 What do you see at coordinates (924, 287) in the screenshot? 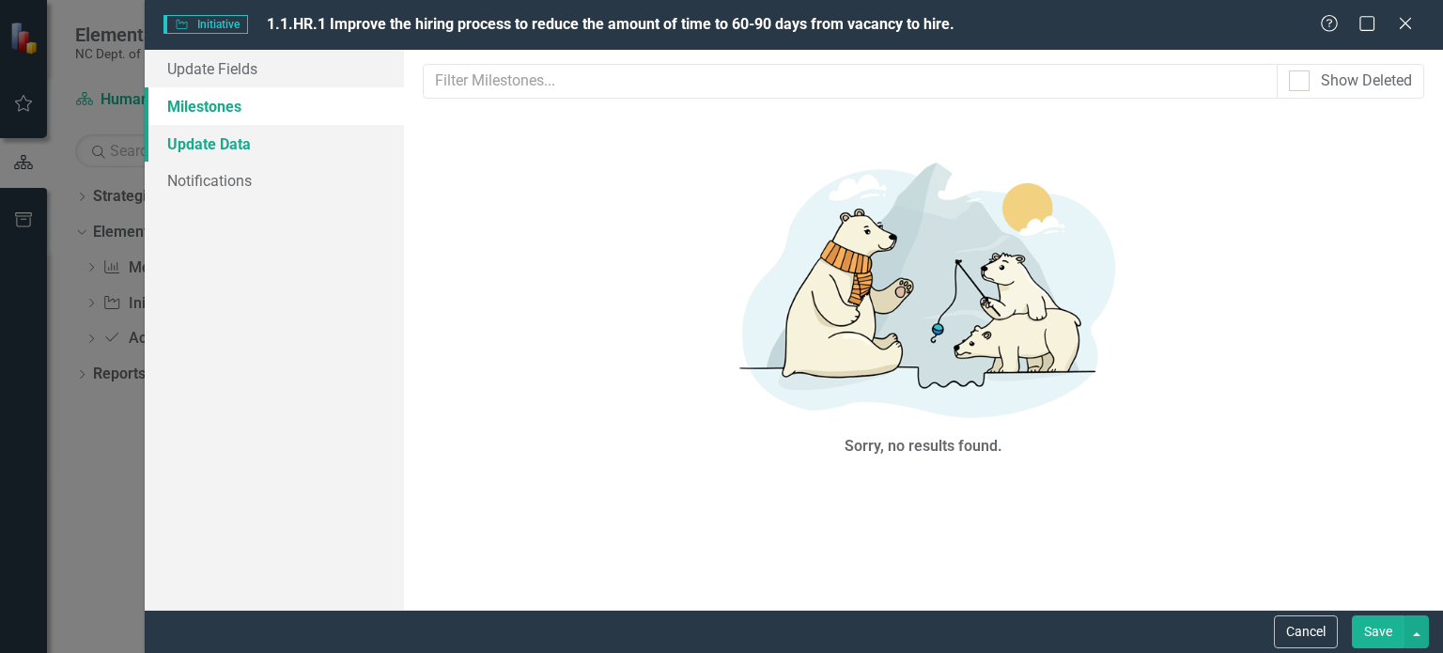
I see `img: No results found` at bounding box center [924, 287].